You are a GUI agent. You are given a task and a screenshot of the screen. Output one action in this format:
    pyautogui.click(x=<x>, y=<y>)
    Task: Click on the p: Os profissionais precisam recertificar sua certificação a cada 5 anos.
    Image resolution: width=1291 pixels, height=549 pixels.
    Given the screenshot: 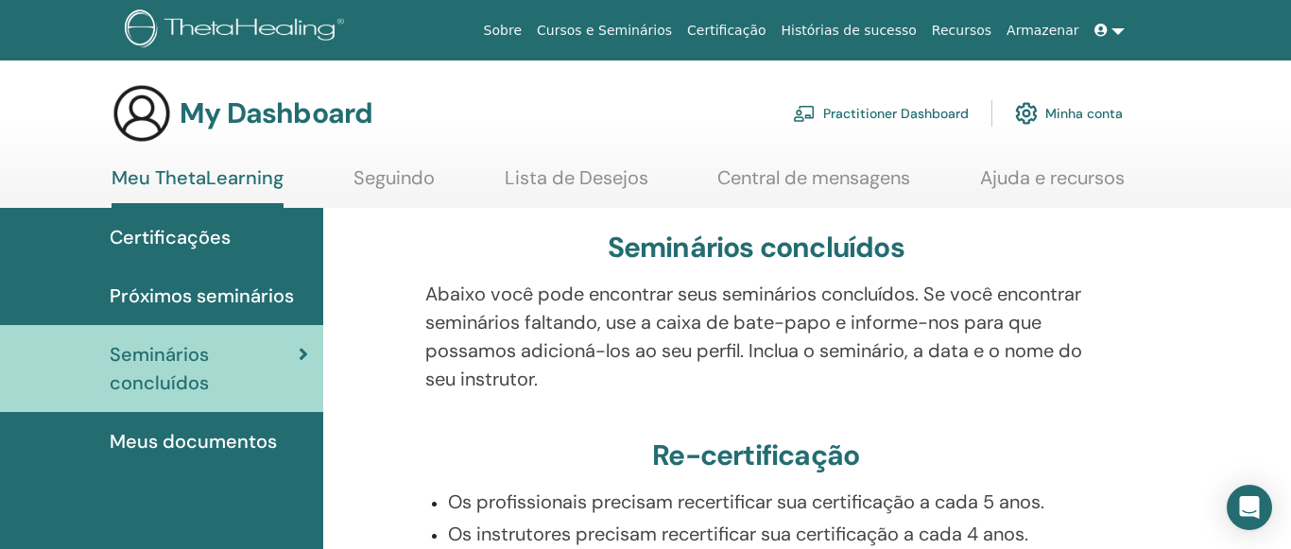 What is the action you would take?
    pyautogui.click(x=767, y=502)
    